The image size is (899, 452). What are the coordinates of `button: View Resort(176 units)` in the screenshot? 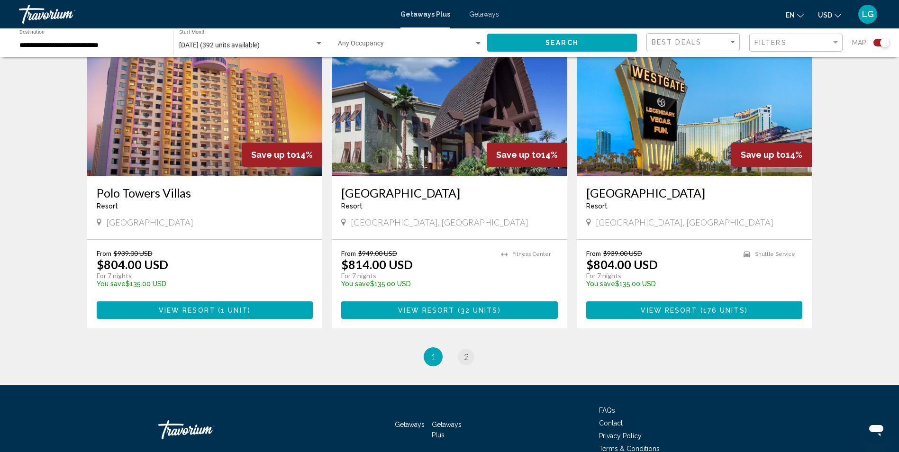 It's located at (694, 310).